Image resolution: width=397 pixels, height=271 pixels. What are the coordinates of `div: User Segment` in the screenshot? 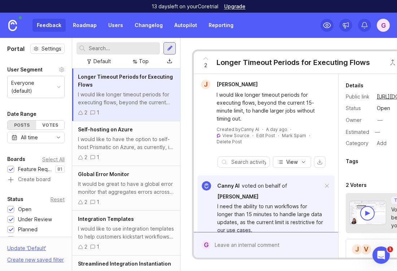 It's located at (25, 70).